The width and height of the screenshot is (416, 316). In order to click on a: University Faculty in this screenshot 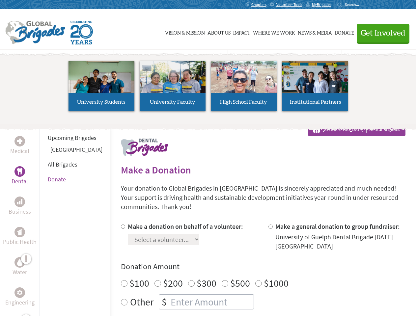, I will do `click(173, 86)`.